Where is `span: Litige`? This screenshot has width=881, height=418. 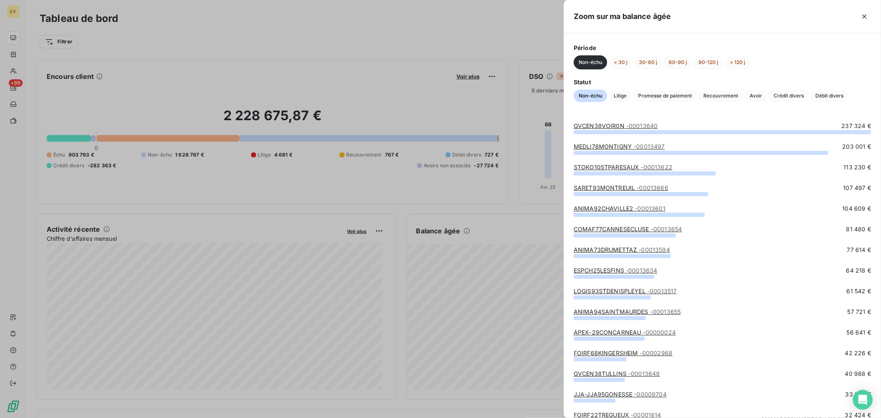 span: Litige is located at coordinates (620, 96).